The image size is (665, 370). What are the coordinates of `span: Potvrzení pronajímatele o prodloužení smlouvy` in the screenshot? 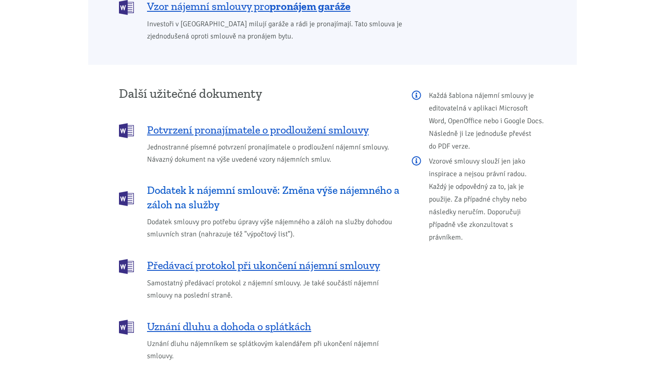 It's located at (258, 130).